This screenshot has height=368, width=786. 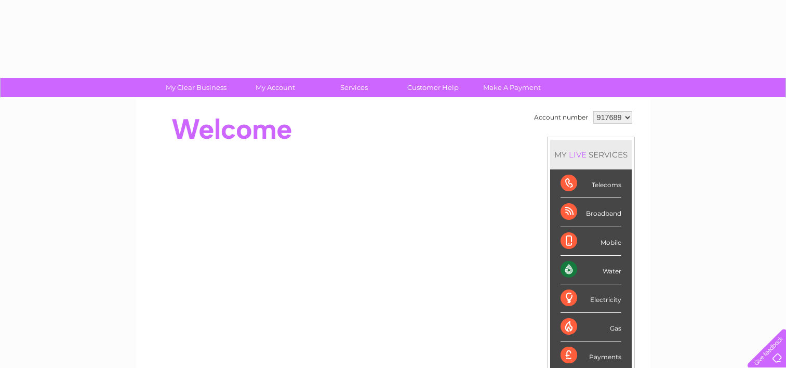 I want to click on div: Mobile, so click(x=591, y=241).